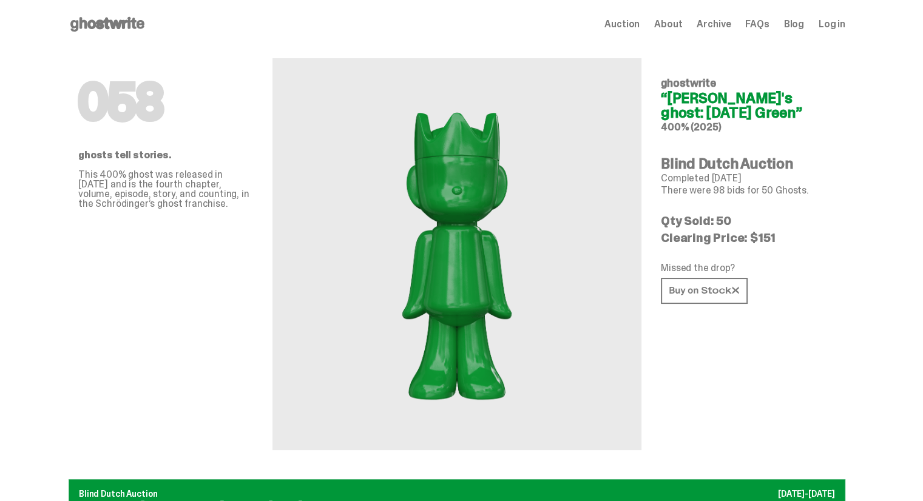 Image resolution: width=923 pixels, height=501 pixels. What do you see at coordinates (748, 164) in the screenshot?
I see `h4: Blind Dutch Auction` at bounding box center [748, 164].